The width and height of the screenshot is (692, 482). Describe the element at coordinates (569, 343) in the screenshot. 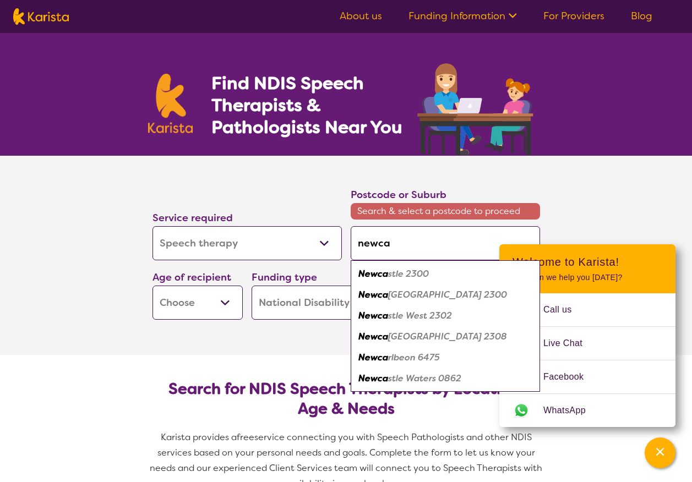

I see `span: Live Chat` at that location.